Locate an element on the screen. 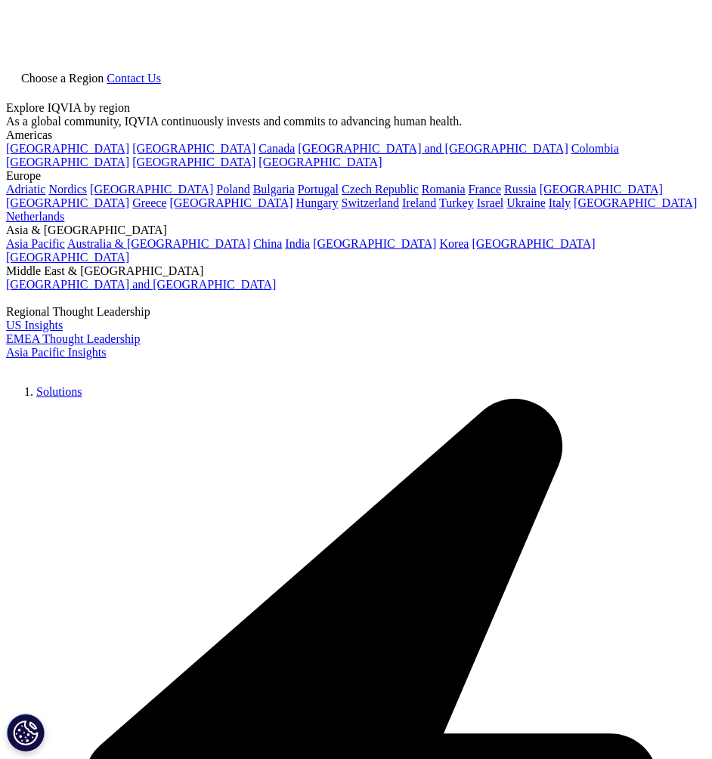 This screenshot has width=712, height=759. a: India is located at coordinates (297, 243).